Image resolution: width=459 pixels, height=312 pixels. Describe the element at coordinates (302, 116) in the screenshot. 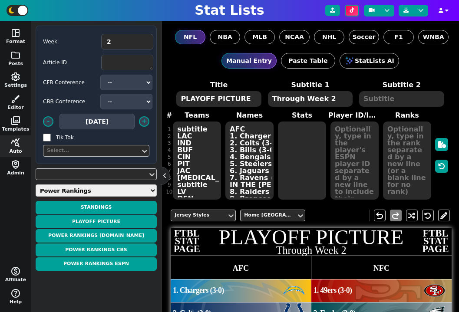

I see `label: Stats` at that location.